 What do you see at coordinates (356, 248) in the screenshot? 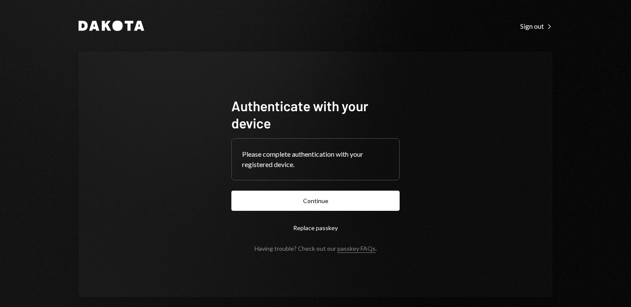
I see `a: passkey FAQs` at bounding box center [356, 248].